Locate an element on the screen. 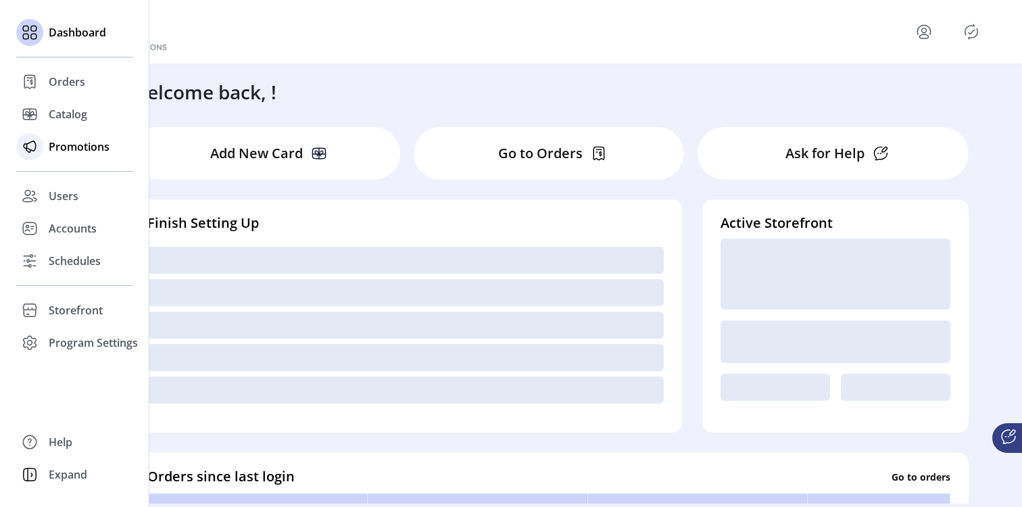 The image size is (1022, 507). span: Expand is located at coordinates (68, 475).